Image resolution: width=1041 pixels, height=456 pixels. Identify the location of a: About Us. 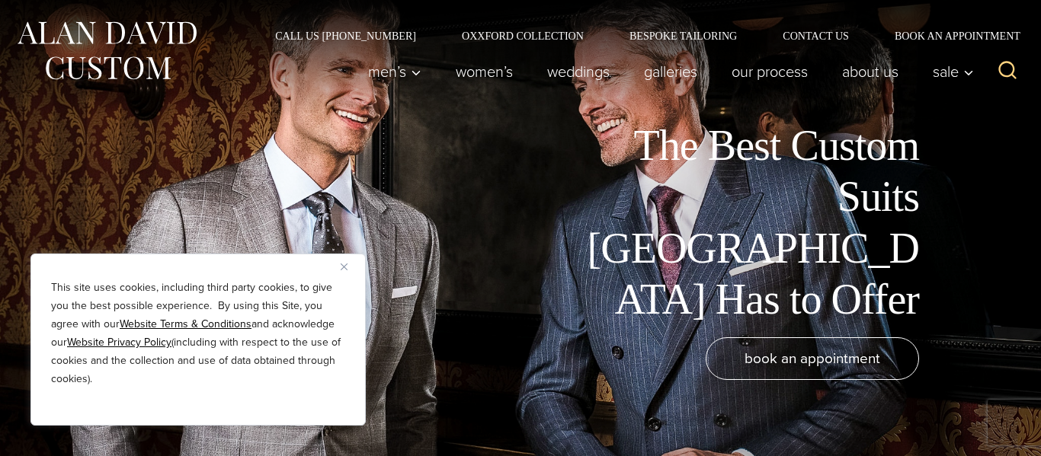
(870, 72).